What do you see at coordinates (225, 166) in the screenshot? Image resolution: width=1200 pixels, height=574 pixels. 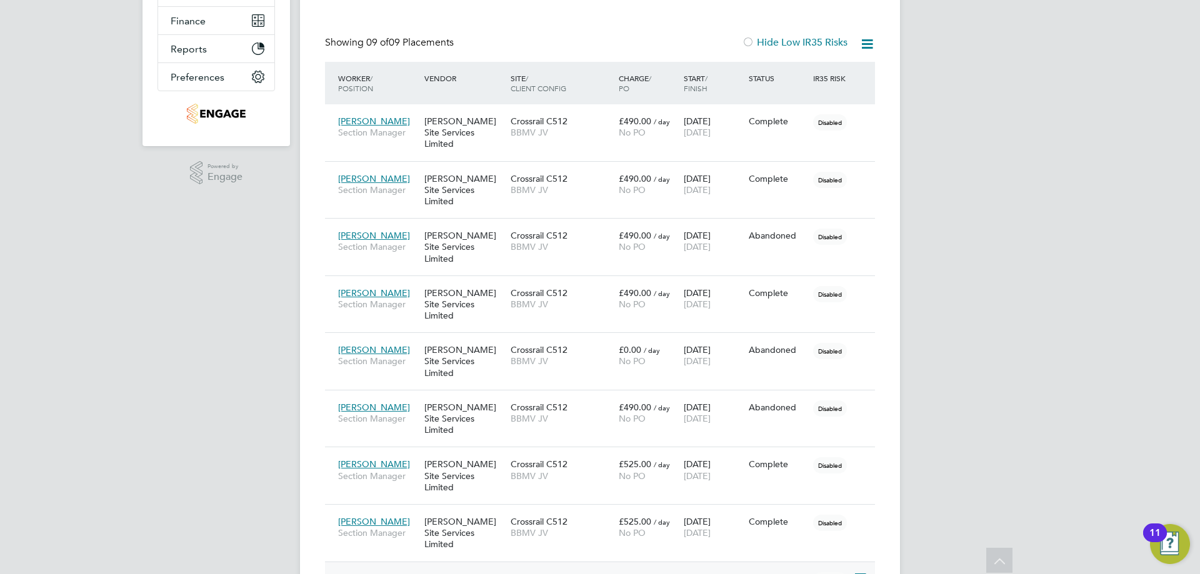 I see `span: Powered by` at bounding box center [225, 166].